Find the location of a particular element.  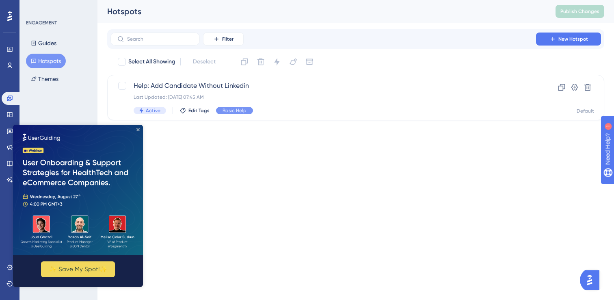

span: New Hotspot is located at coordinates (573, 39).